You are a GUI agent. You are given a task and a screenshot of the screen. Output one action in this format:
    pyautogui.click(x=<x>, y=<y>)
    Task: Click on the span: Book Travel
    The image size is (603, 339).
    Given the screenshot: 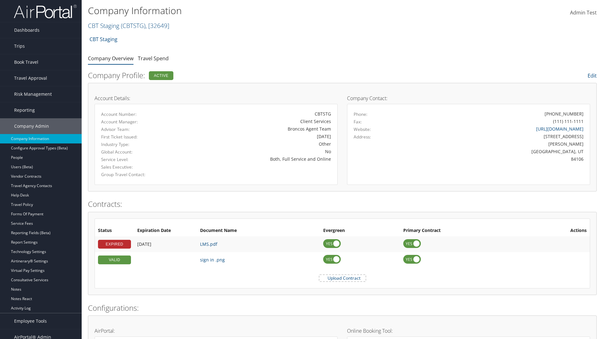 What is the action you would take?
    pyautogui.click(x=26, y=62)
    